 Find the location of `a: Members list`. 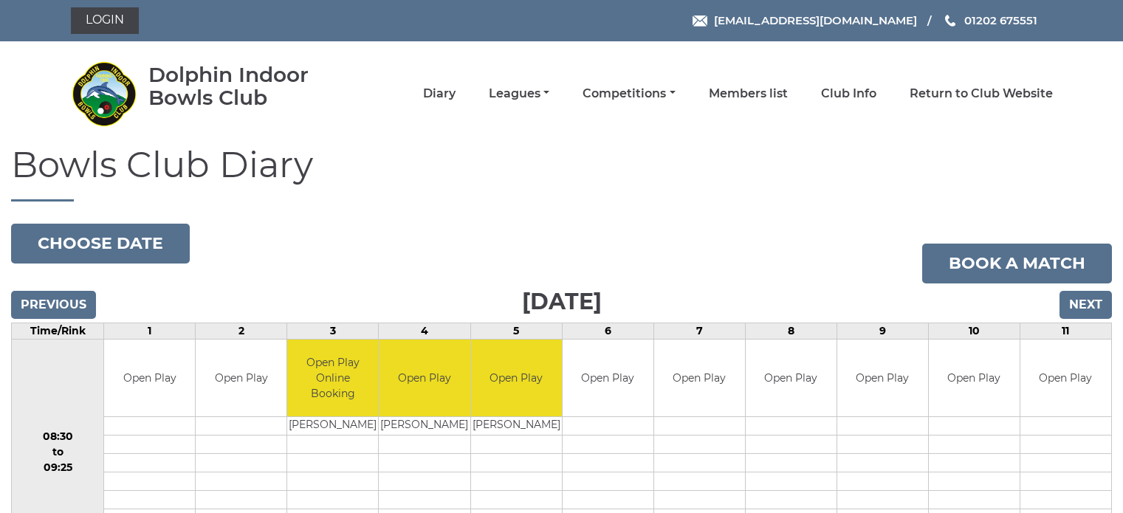

a: Members list is located at coordinates (748, 94).